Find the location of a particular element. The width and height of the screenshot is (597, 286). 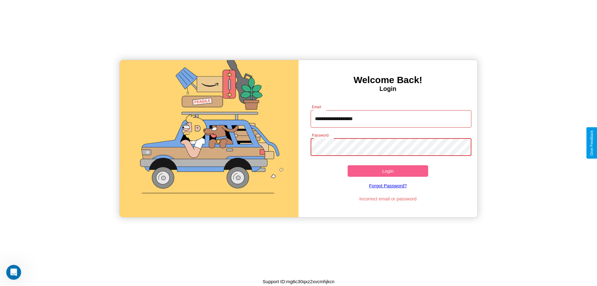

p: Incorrect email or password is located at coordinates (388, 198).